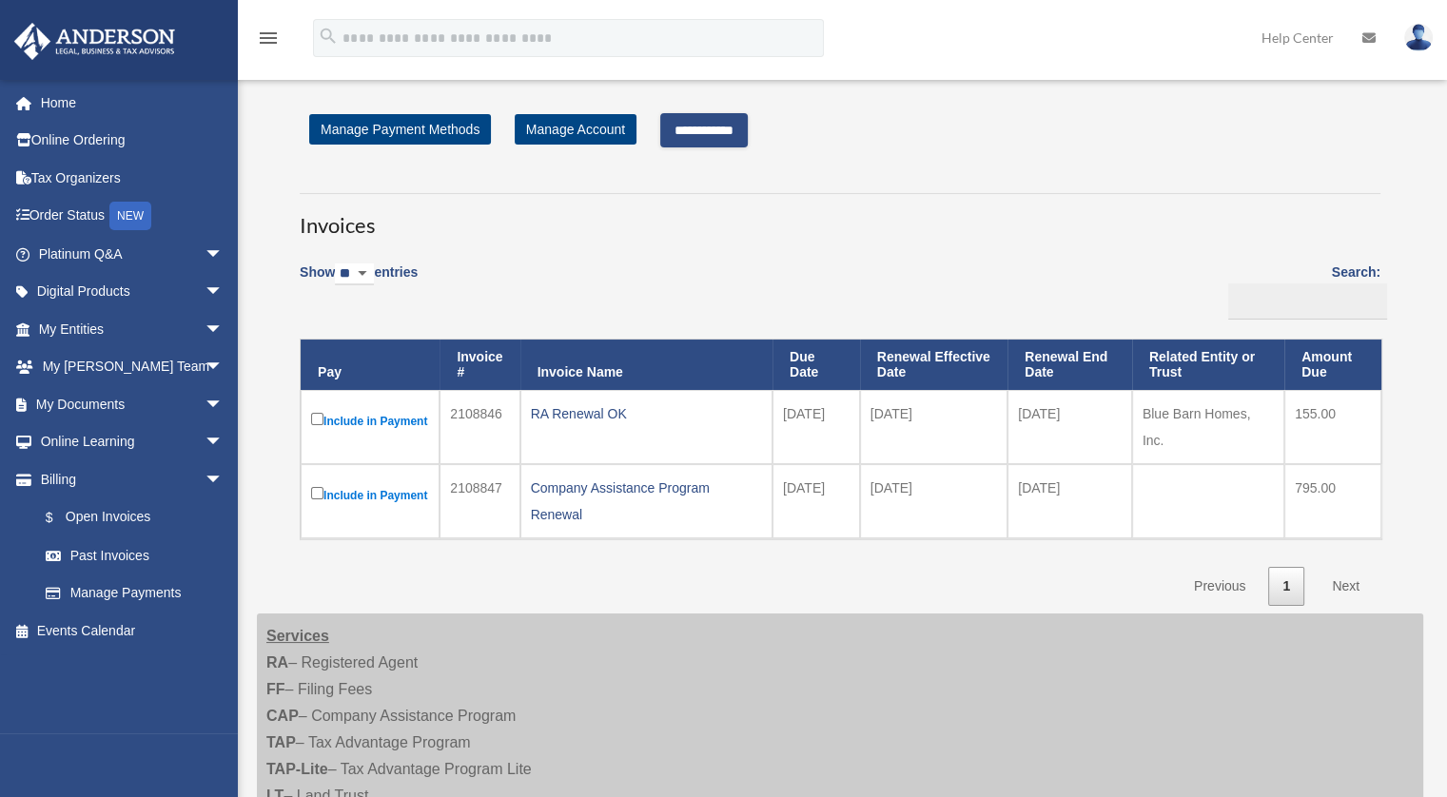 This screenshot has height=797, width=1447. What do you see at coordinates (479, 365) in the screenshot?
I see `th: Invoice #: activate to sort column ascending` at bounding box center [479, 365].